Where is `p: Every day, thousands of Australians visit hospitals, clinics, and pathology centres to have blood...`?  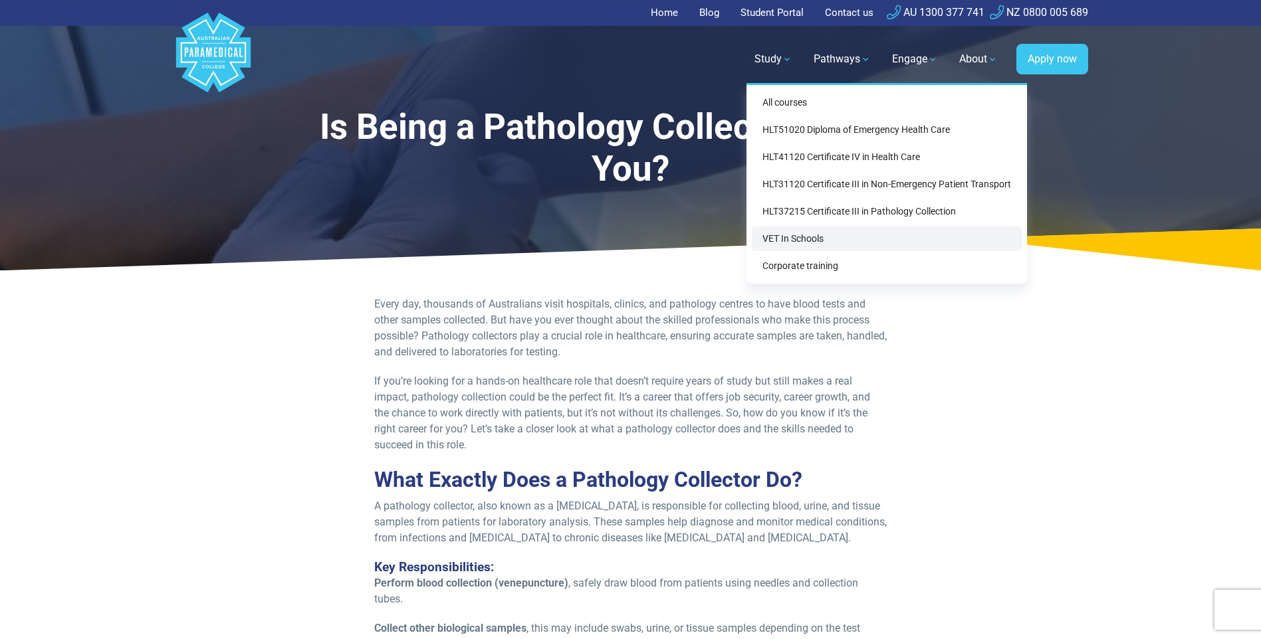
p: Every day, thousands of Australians visit hospitals, clinics, and pathology centres to have blood... is located at coordinates (631, 328).